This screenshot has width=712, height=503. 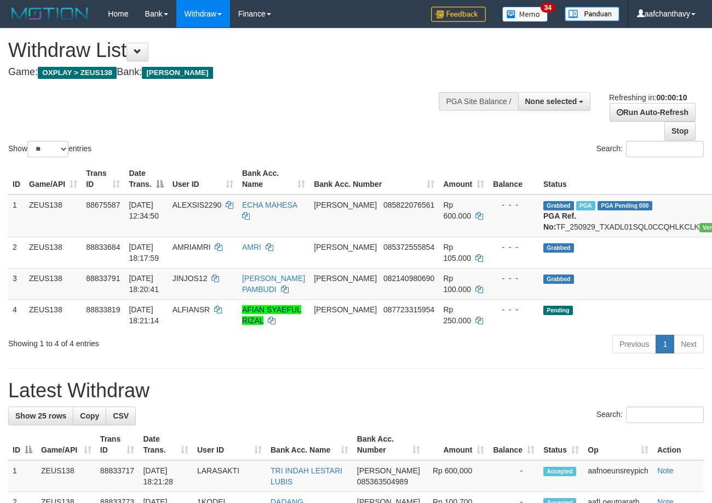 I want to click on span: Copy 082140980690 to clipboard, so click(x=408, y=278).